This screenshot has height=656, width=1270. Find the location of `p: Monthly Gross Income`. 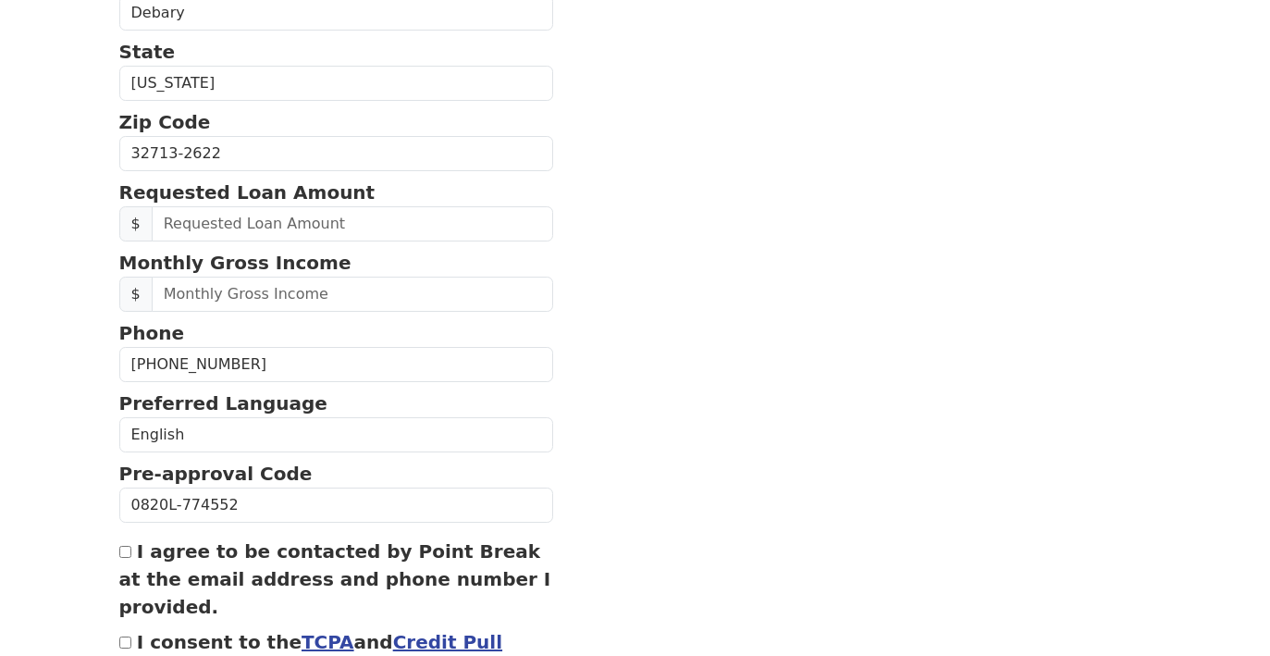

p: Monthly Gross Income is located at coordinates (337, 263).